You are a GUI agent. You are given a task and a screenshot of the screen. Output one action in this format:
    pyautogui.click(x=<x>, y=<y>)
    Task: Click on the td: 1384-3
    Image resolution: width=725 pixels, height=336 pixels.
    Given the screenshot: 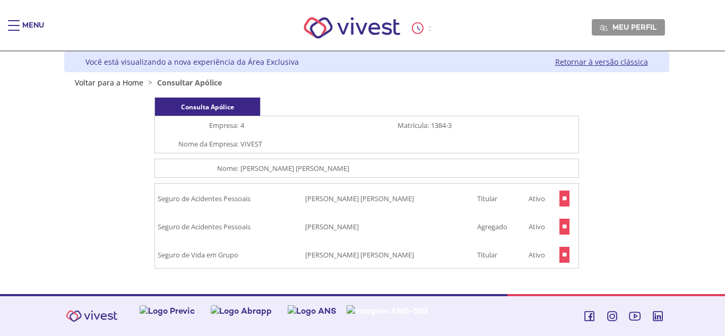 What is the action you would take?
    pyautogui.click(x=504, y=125)
    